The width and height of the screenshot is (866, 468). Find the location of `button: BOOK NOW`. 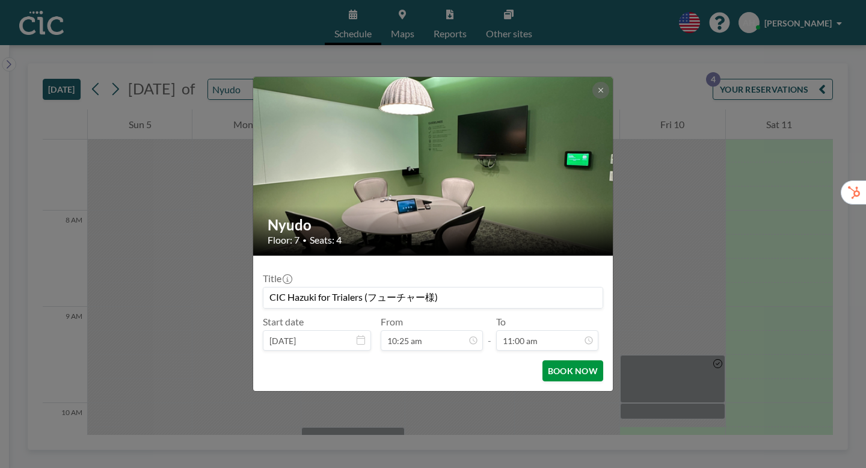

button: BOOK NOW is located at coordinates (573, 371).